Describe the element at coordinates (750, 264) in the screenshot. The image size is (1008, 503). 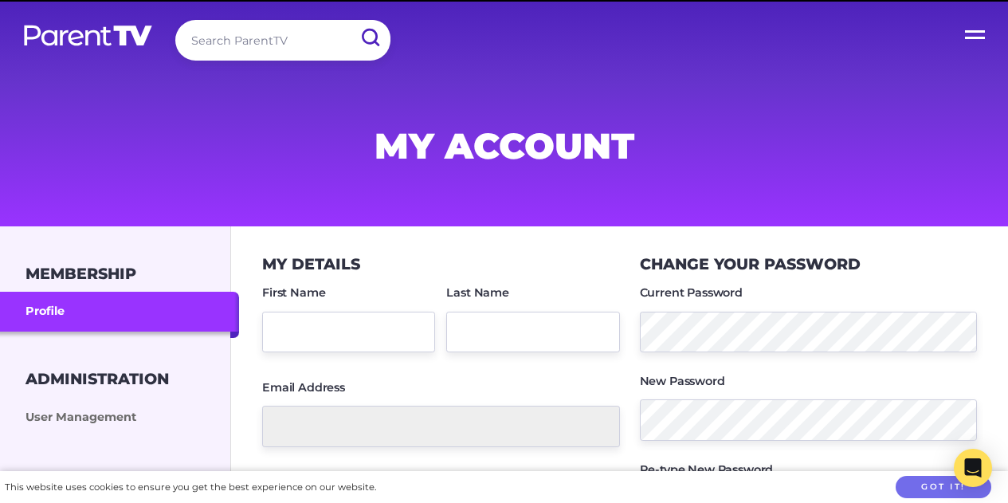
I see `h3: Change your Password` at that location.